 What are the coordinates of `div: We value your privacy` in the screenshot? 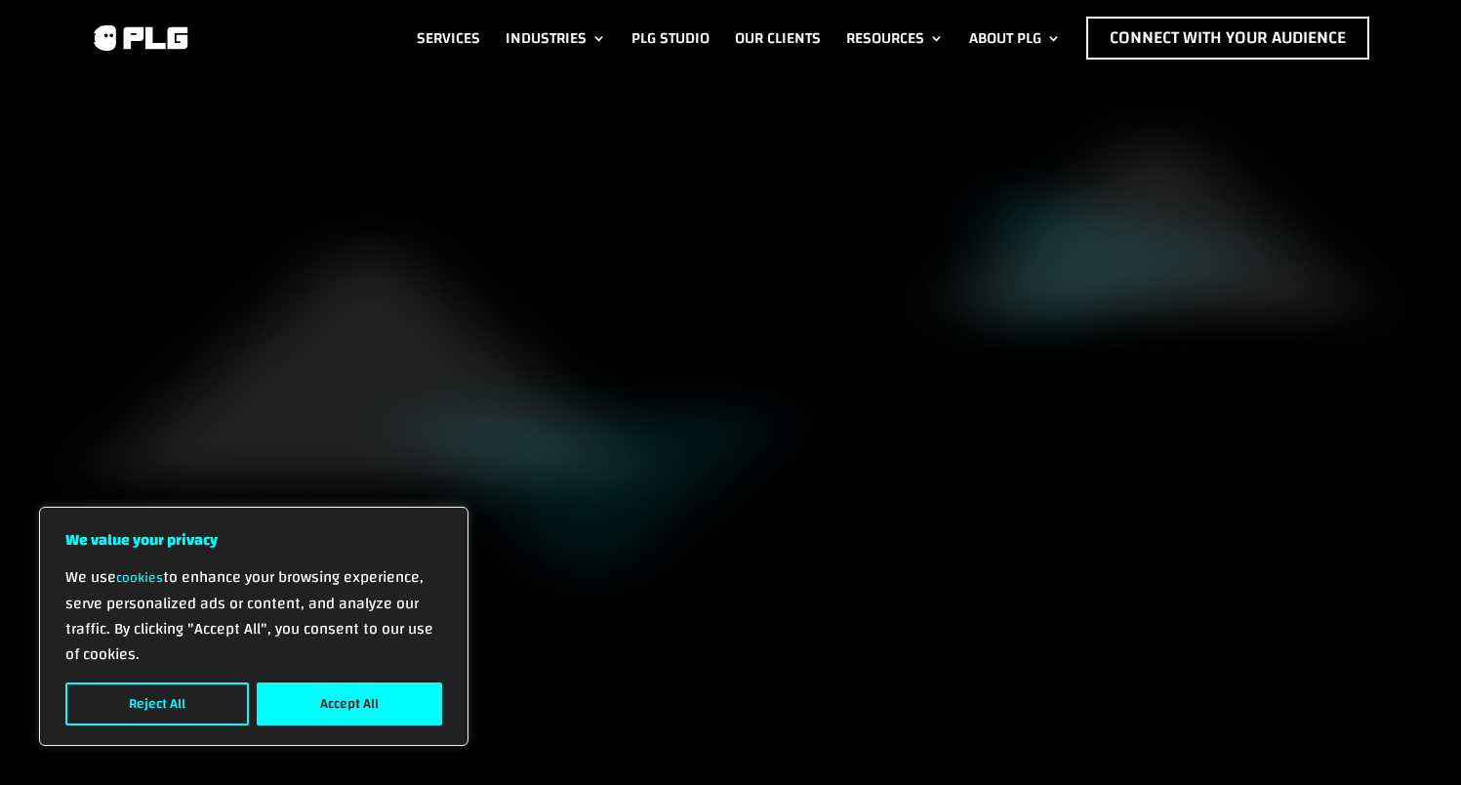 It's located at (254, 626).